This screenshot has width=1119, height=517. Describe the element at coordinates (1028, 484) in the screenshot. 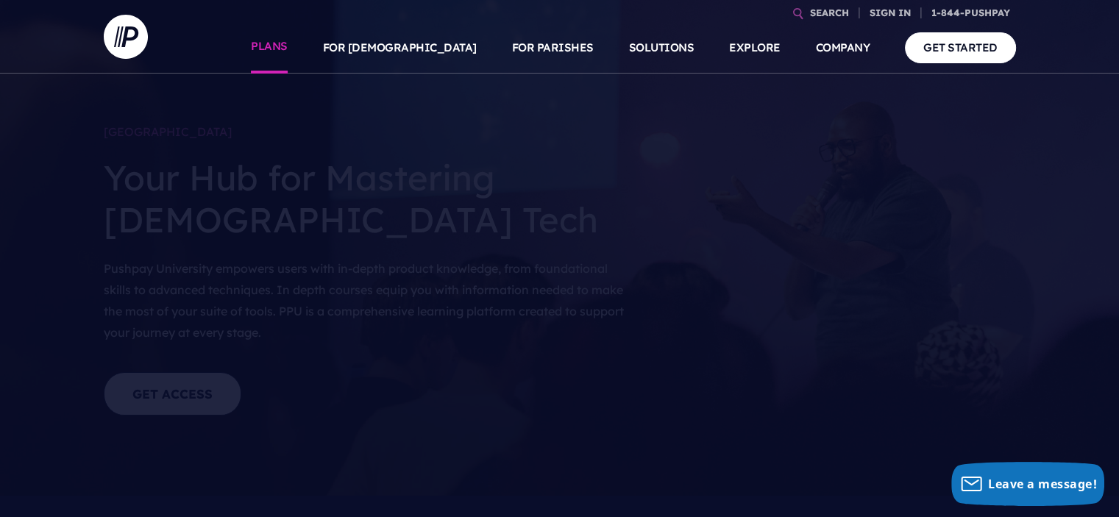

I see `button: Leave a message!` at that location.